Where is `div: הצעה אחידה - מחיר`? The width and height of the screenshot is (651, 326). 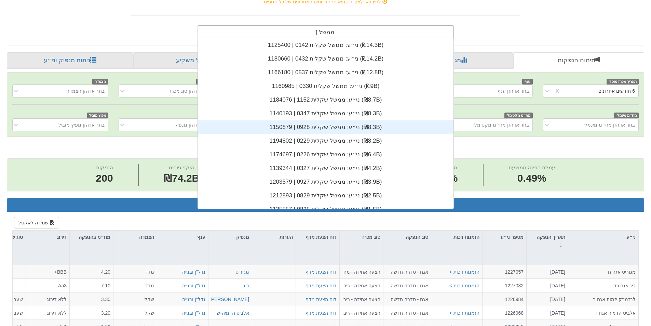 div: הצעה אחידה - מחיר is located at coordinates (361, 272).